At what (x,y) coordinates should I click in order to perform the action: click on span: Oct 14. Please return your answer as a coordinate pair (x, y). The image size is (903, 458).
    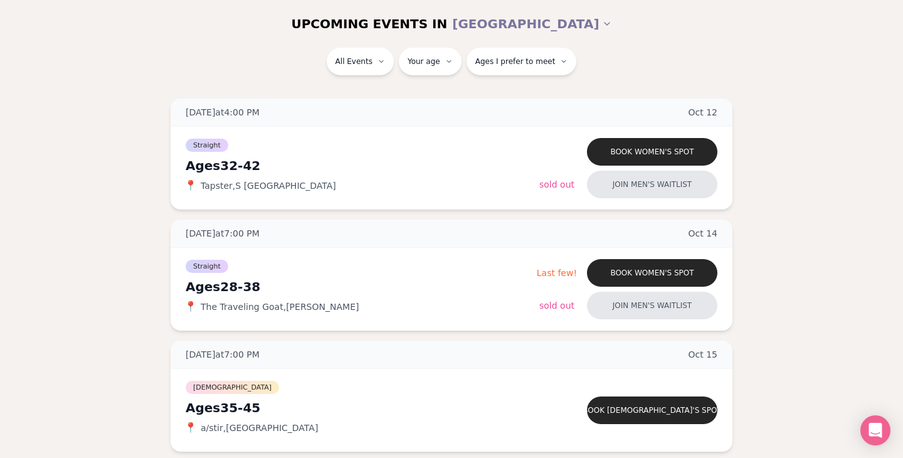
    Looking at the image, I should click on (703, 233).